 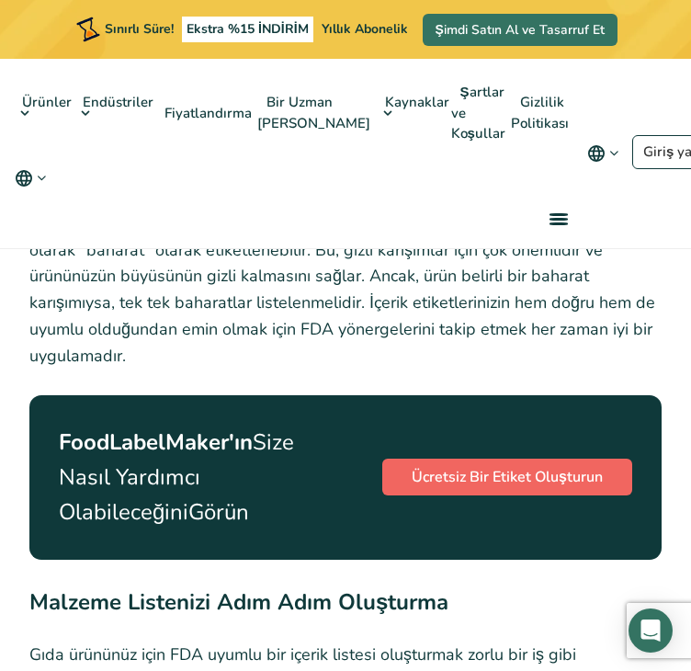 What do you see at coordinates (118, 102) in the screenshot?
I see `font: Endüstriler` at bounding box center [118, 102].